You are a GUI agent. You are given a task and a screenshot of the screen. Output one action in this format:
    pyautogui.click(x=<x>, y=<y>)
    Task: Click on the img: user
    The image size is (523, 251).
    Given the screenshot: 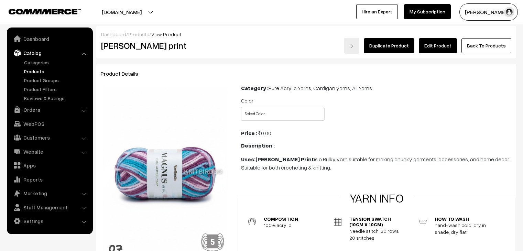 What is the action you would take?
    pyautogui.click(x=509, y=12)
    